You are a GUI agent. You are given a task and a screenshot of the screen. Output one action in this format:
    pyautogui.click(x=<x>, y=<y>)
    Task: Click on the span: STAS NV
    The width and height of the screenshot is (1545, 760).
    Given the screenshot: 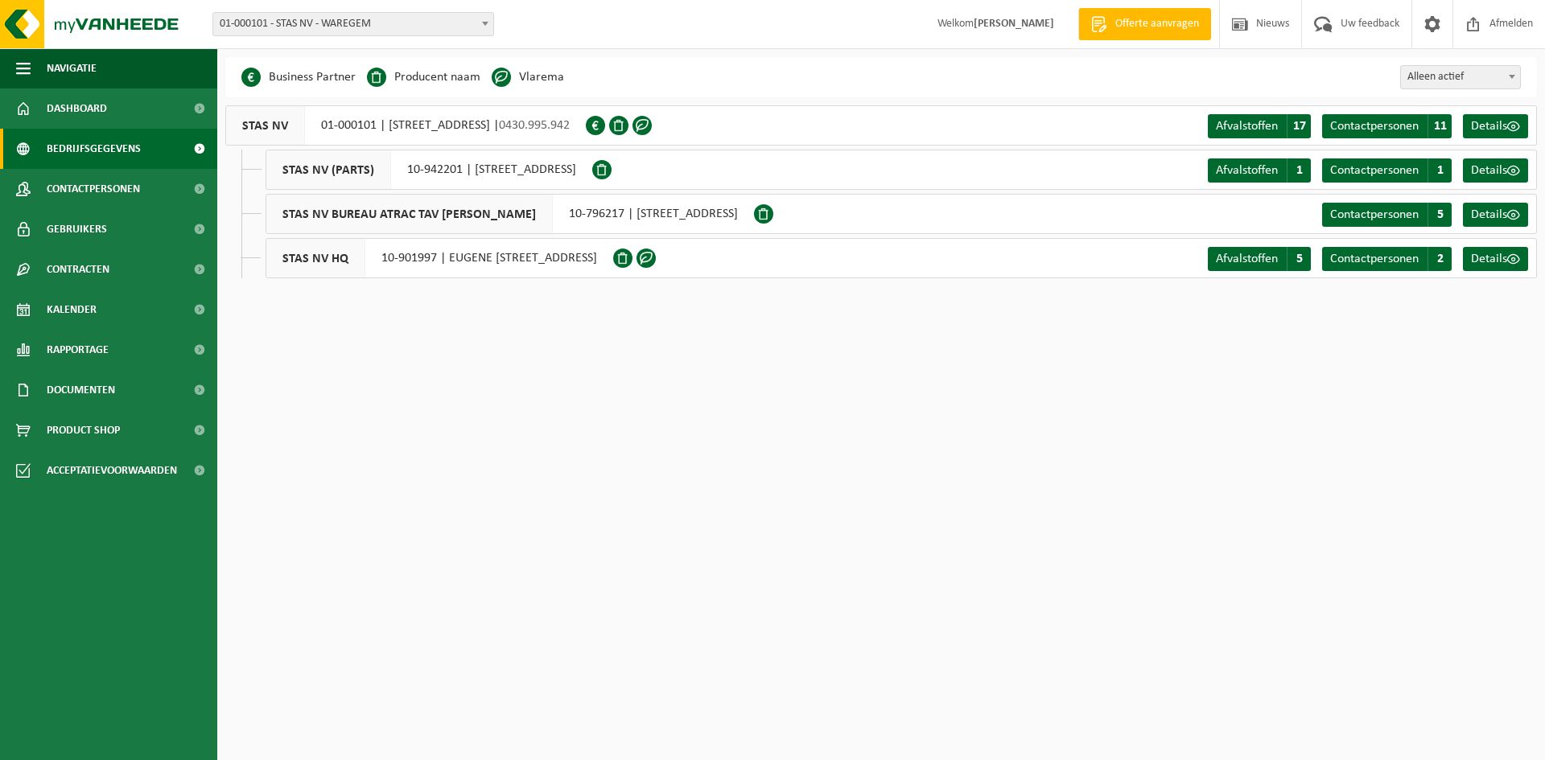 What is the action you would take?
    pyautogui.click(x=266, y=126)
    